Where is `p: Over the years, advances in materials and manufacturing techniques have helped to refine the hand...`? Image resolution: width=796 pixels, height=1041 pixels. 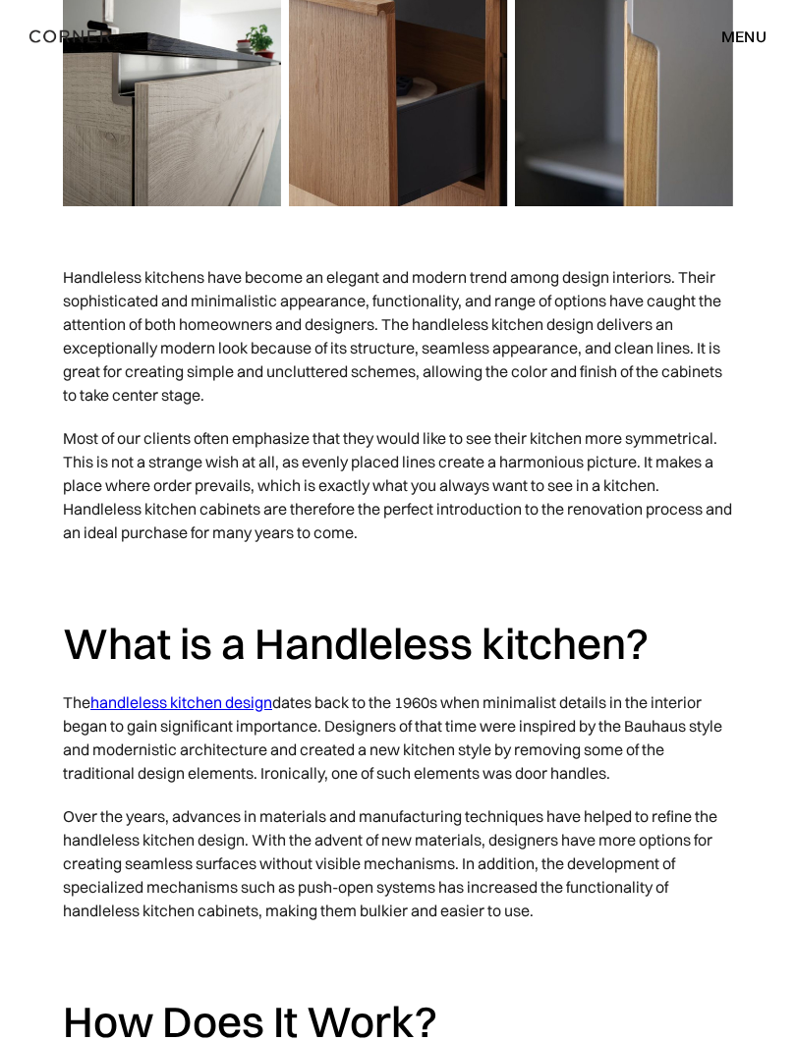
p: Over the years, advances in materials and manufacturing techniques have helped to refine the hand... is located at coordinates (398, 863).